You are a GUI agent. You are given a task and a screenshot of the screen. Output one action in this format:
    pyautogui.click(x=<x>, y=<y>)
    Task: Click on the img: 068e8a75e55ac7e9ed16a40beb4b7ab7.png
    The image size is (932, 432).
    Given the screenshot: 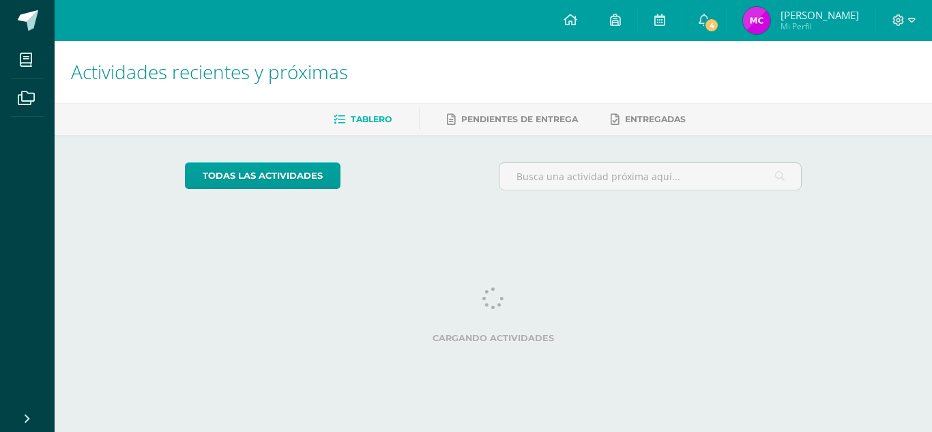 What is the action you would take?
    pyautogui.click(x=757, y=20)
    